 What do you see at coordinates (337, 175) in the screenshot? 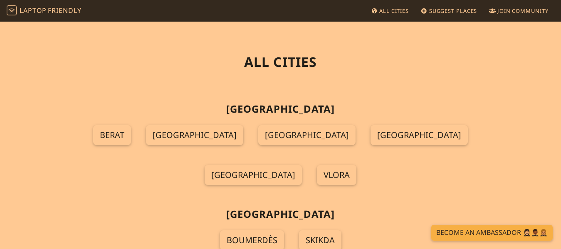
I see `a: Vlora` at bounding box center [337, 175].